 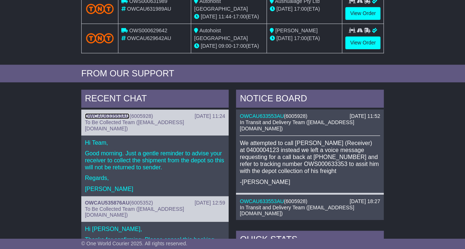 What do you see at coordinates (155, 161) in the screenshot?
I see `p: Good morning. Just a gentle reminder to advise your receiver to collect the shipment from the dep...` at bounding box center [155, 161].